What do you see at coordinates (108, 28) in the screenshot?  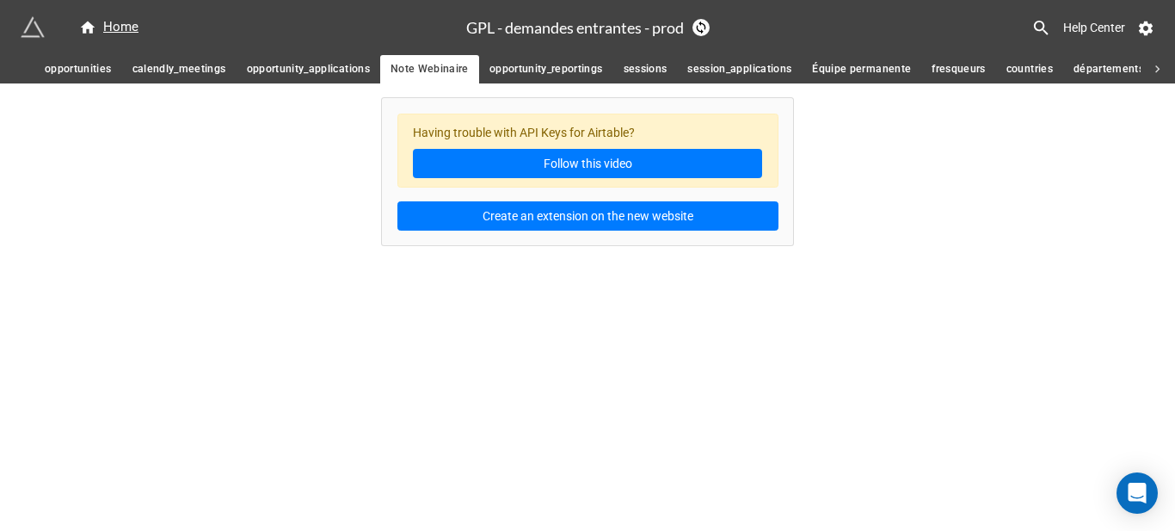 I see `a: Home` at bounding box center [108, 28].